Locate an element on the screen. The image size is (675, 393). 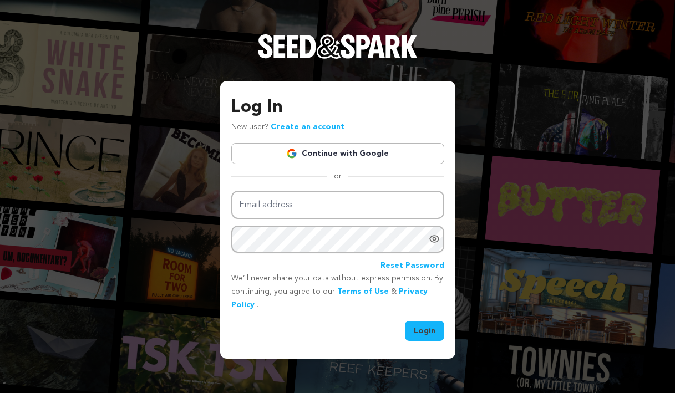
a: Seed&Spark Homepage is located at coordinates (338, 58).